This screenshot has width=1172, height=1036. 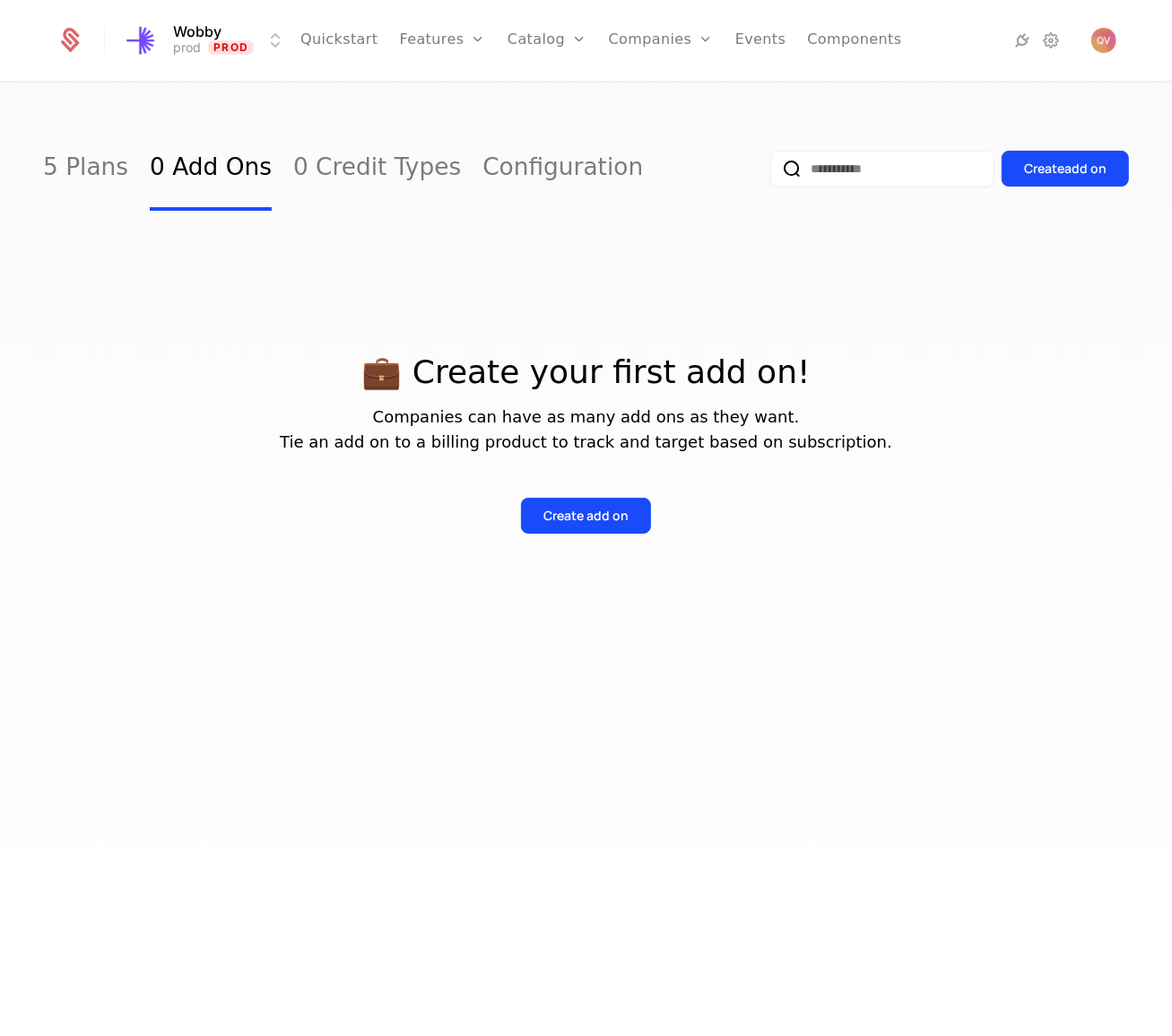 I want to click on button: Open user button, so click(x=1104, y=40).